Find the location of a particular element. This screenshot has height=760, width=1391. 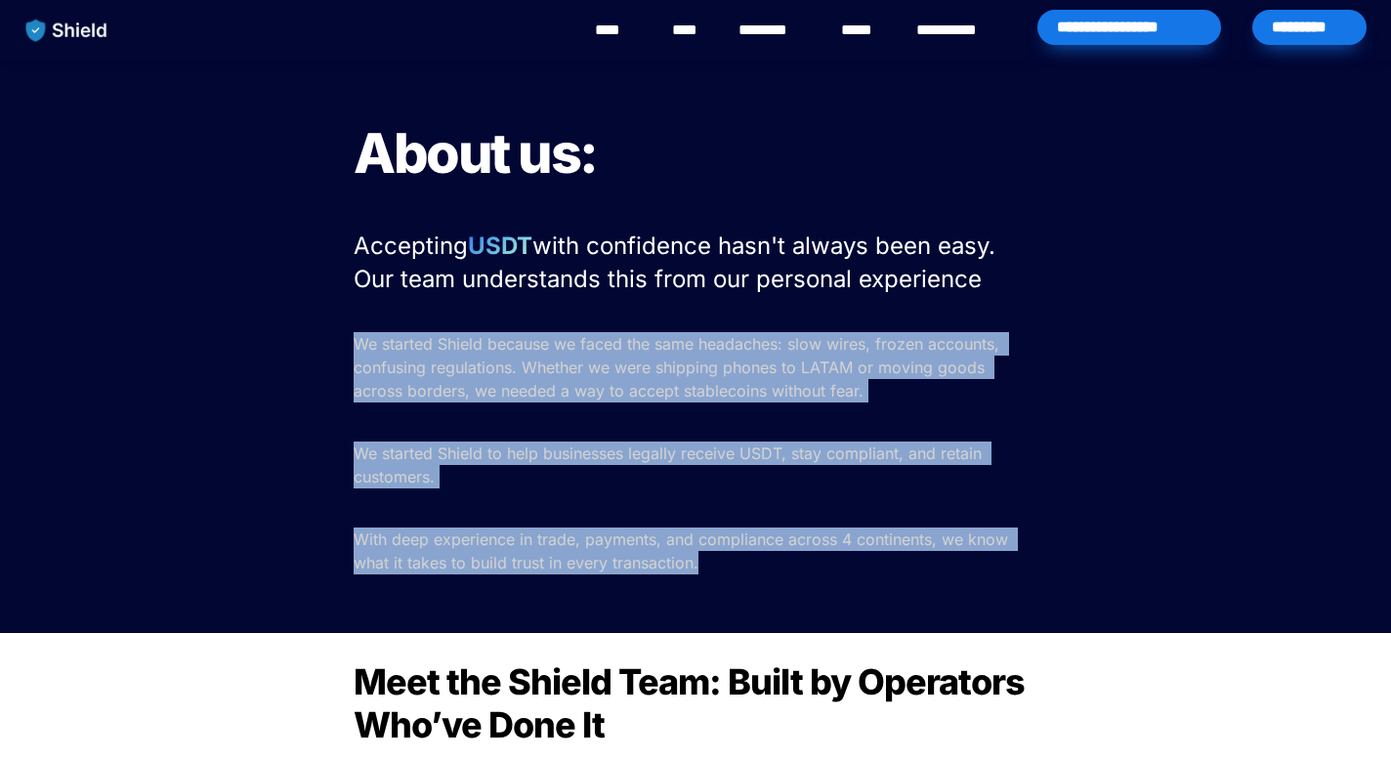

strong: USDT is located at coordinates (500, 245).